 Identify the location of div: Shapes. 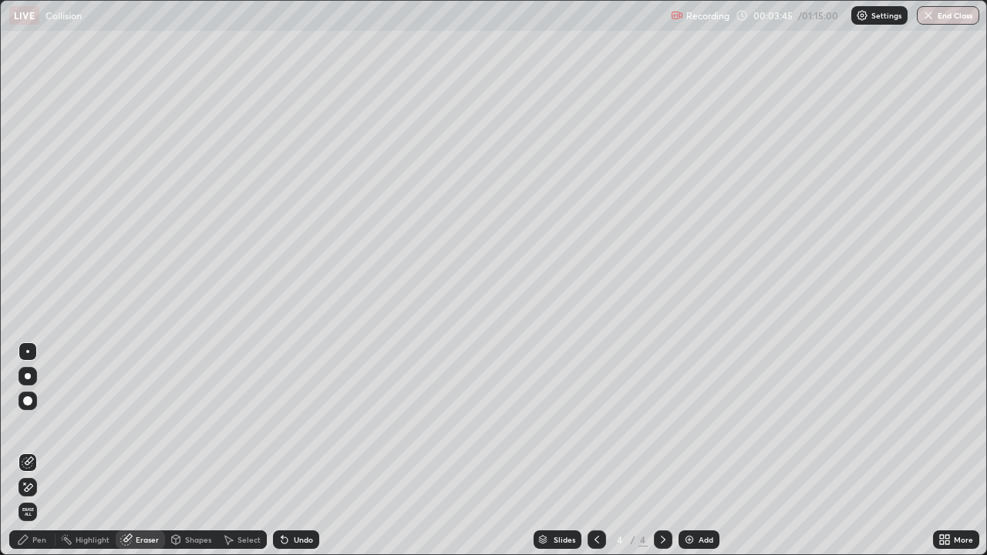
(198, 540).